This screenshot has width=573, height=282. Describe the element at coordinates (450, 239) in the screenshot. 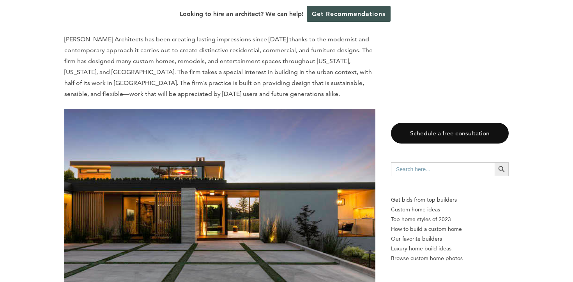

I see `p: Our favorite builders` at that location.